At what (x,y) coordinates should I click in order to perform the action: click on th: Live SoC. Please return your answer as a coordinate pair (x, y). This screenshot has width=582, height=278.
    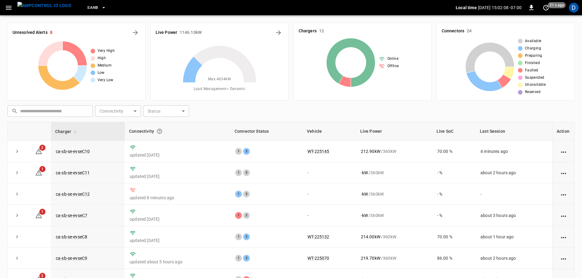
    Looking at the image, I should click on (454, 131).